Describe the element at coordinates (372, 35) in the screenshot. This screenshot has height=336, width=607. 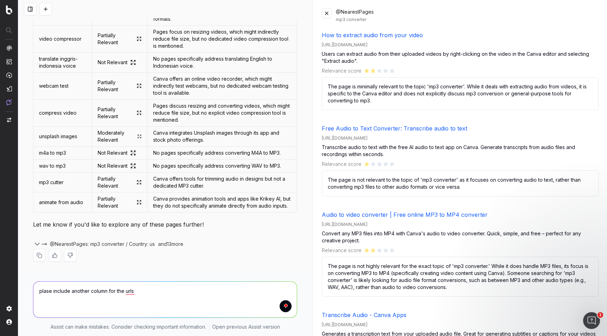
I see `a: How to extract audio from your video` at that location.